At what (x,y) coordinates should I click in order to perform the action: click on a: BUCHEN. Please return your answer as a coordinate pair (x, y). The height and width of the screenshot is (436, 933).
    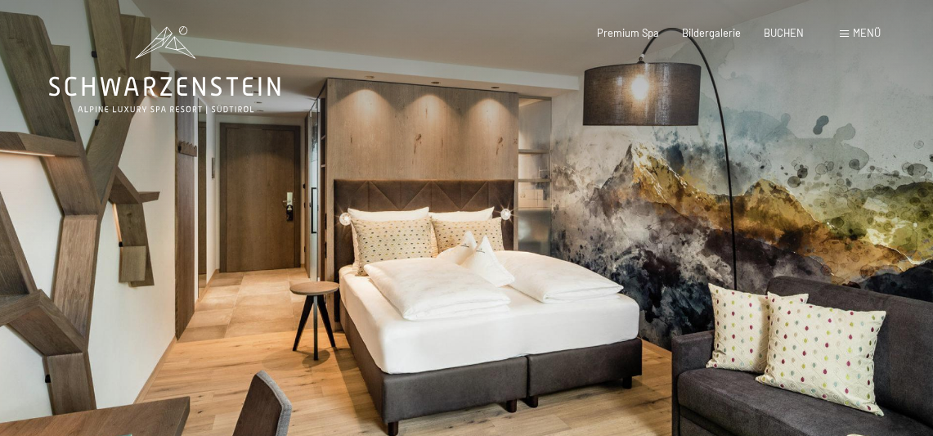
    Looking at the image, I should click on (783, 33).